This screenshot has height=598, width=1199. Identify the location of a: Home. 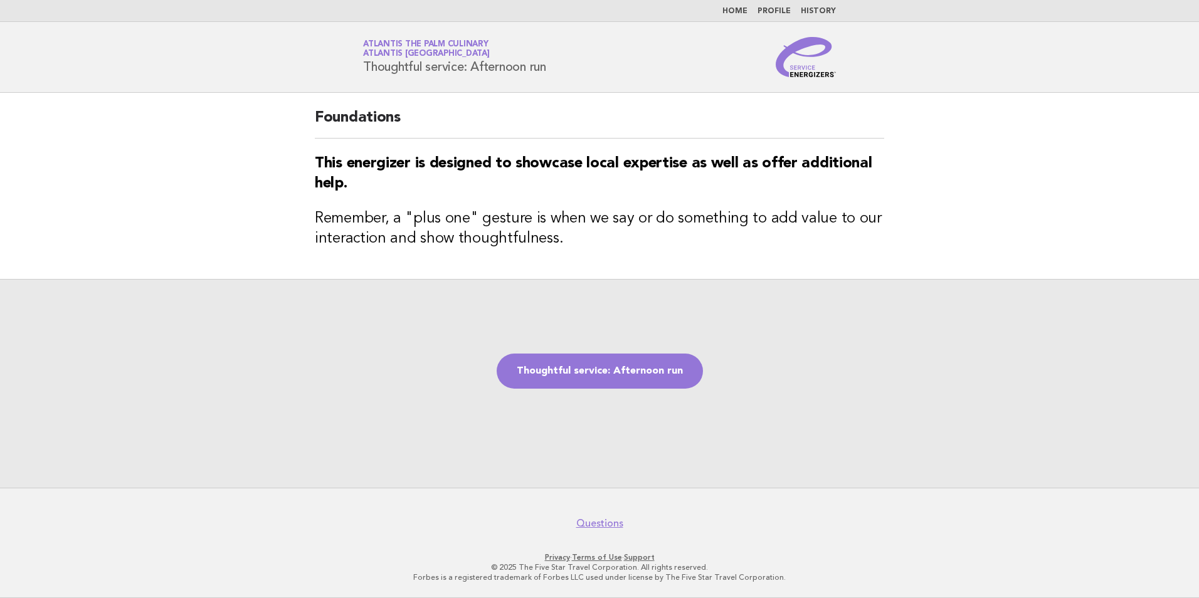
(735, 11).